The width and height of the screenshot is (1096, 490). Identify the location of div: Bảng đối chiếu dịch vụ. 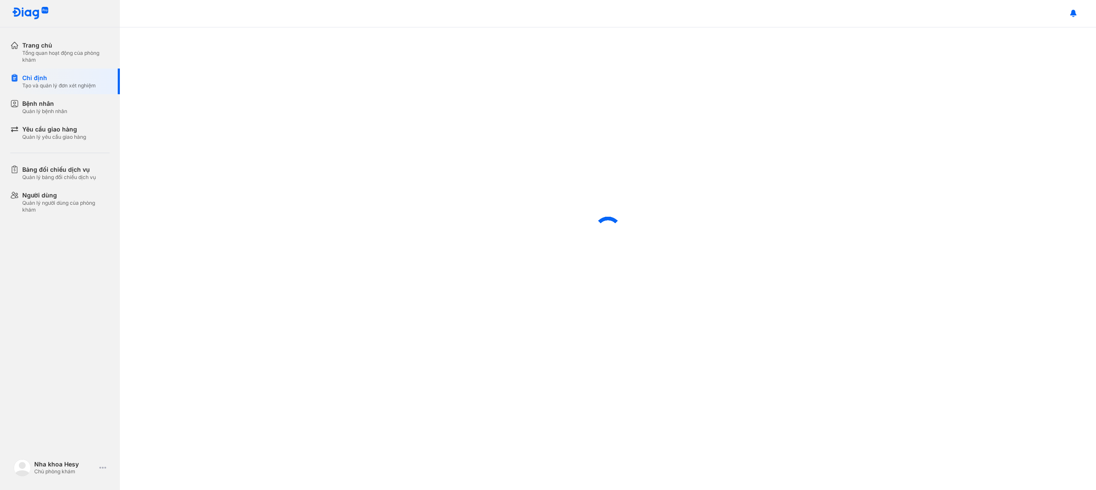
(59, 170).